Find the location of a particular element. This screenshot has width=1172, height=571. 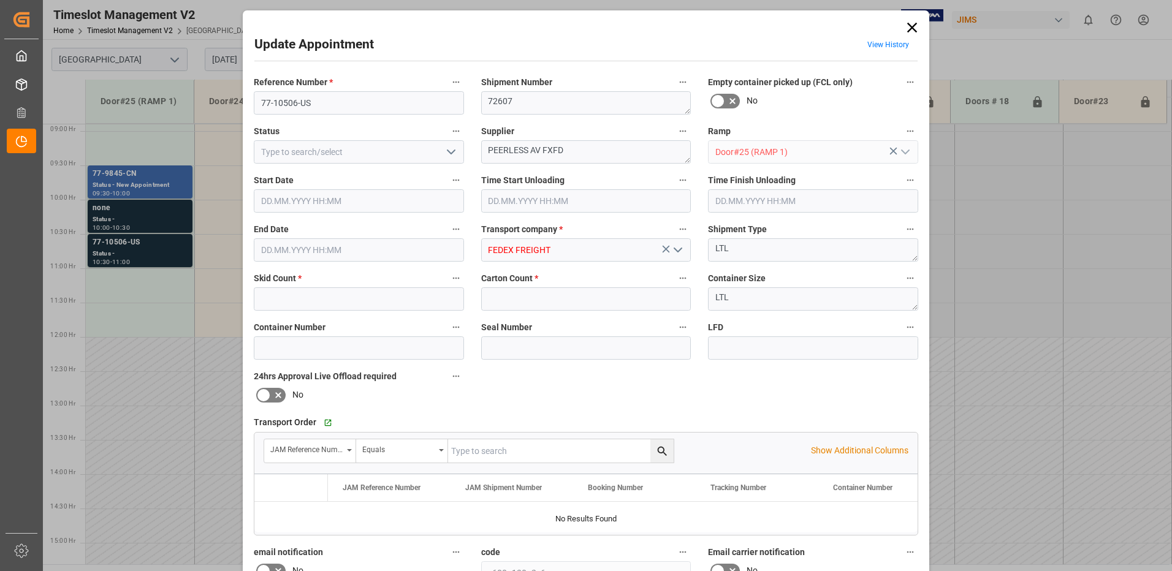

span: Time Start Unloading is located at coordinates (523, 180).